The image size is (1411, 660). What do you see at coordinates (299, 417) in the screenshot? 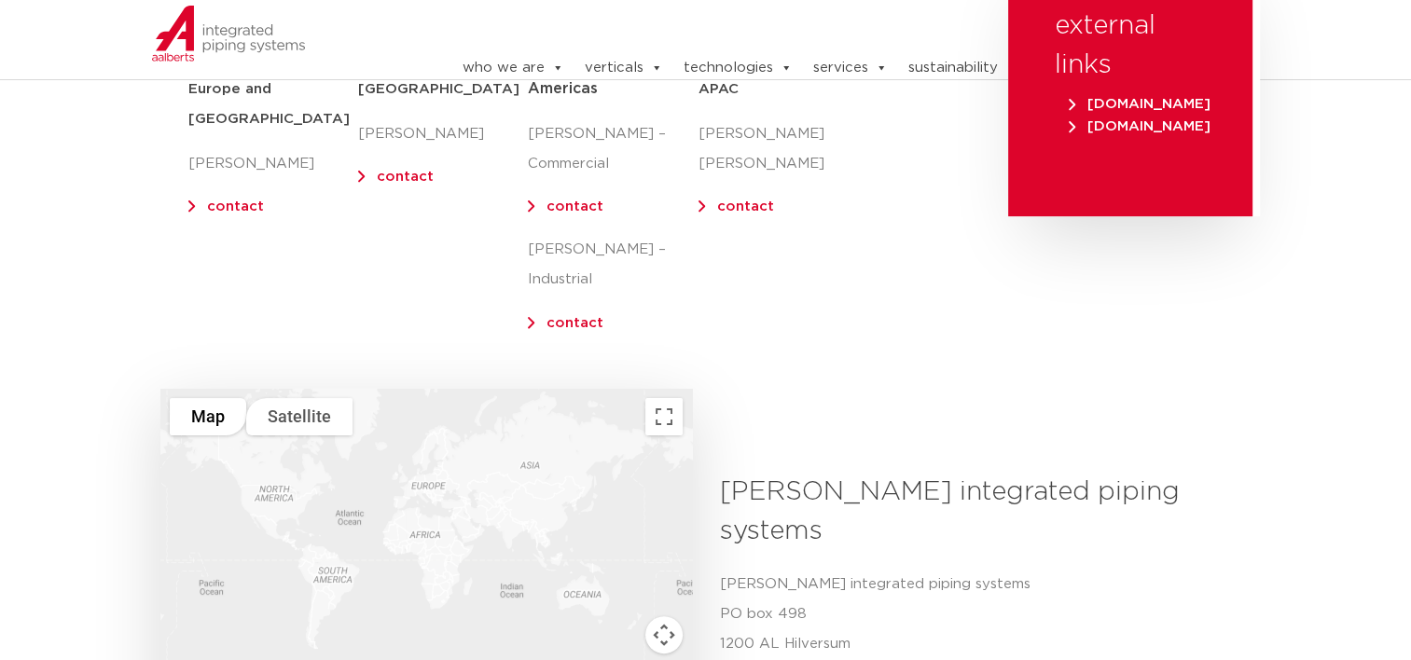
I see `button: Show satellite imagery` at bounding box center [299, 417].